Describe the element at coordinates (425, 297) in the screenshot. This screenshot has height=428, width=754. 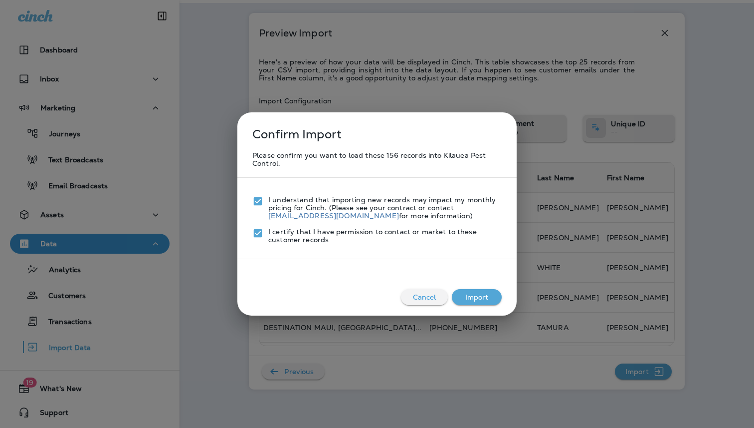
I see `p: Cancel` at that location.